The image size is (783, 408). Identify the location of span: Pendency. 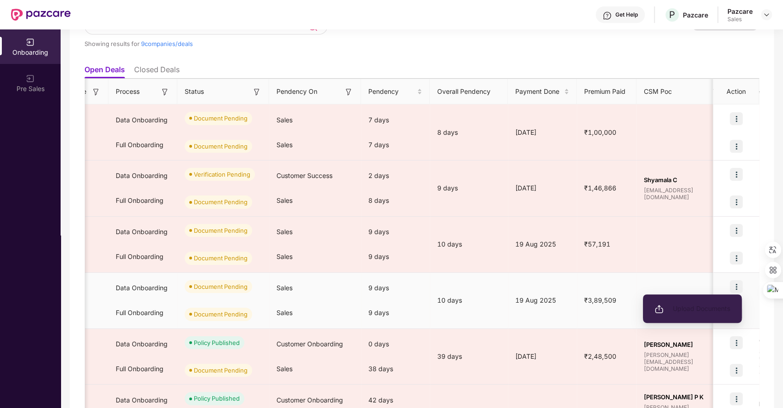
(392, 91).